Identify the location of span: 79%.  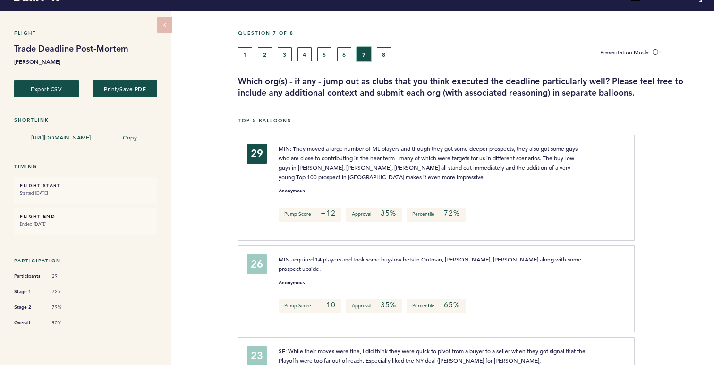
(66, 307).